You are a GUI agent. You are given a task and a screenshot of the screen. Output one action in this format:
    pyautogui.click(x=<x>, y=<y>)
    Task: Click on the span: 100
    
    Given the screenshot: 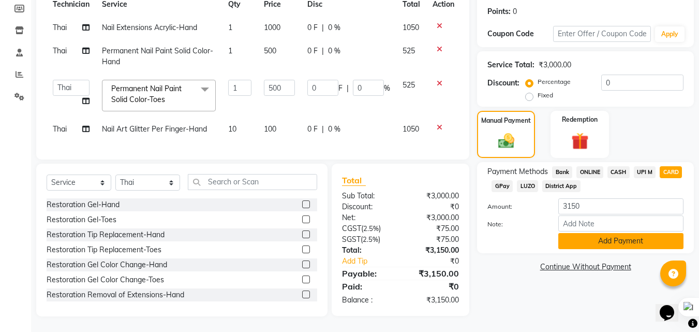 What is the action you would take?
    pyautogui.click(x=270, y=129)
    